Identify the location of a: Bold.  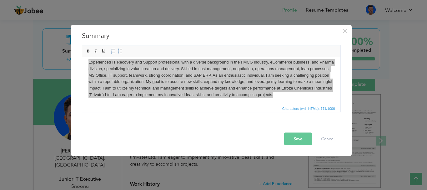
(88, 51).